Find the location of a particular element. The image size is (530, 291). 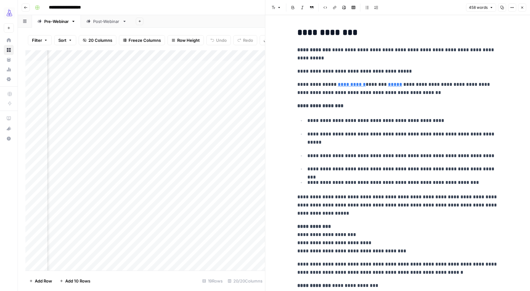

button: What's new? is located at coordinates (9, 128).